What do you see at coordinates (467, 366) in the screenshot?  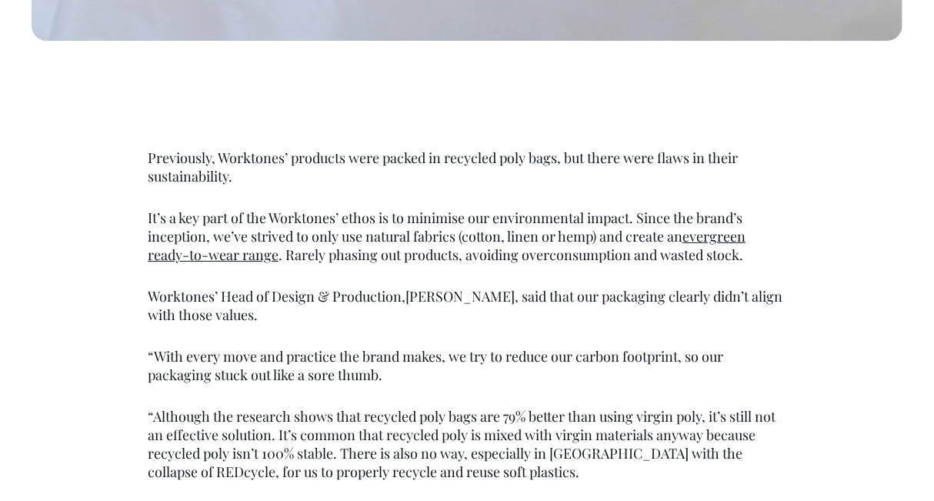 I see `p: “With every move and practice the brand makes, we try to reduce our carbon footprint, so our pack...` at bounding box center [467, 366].